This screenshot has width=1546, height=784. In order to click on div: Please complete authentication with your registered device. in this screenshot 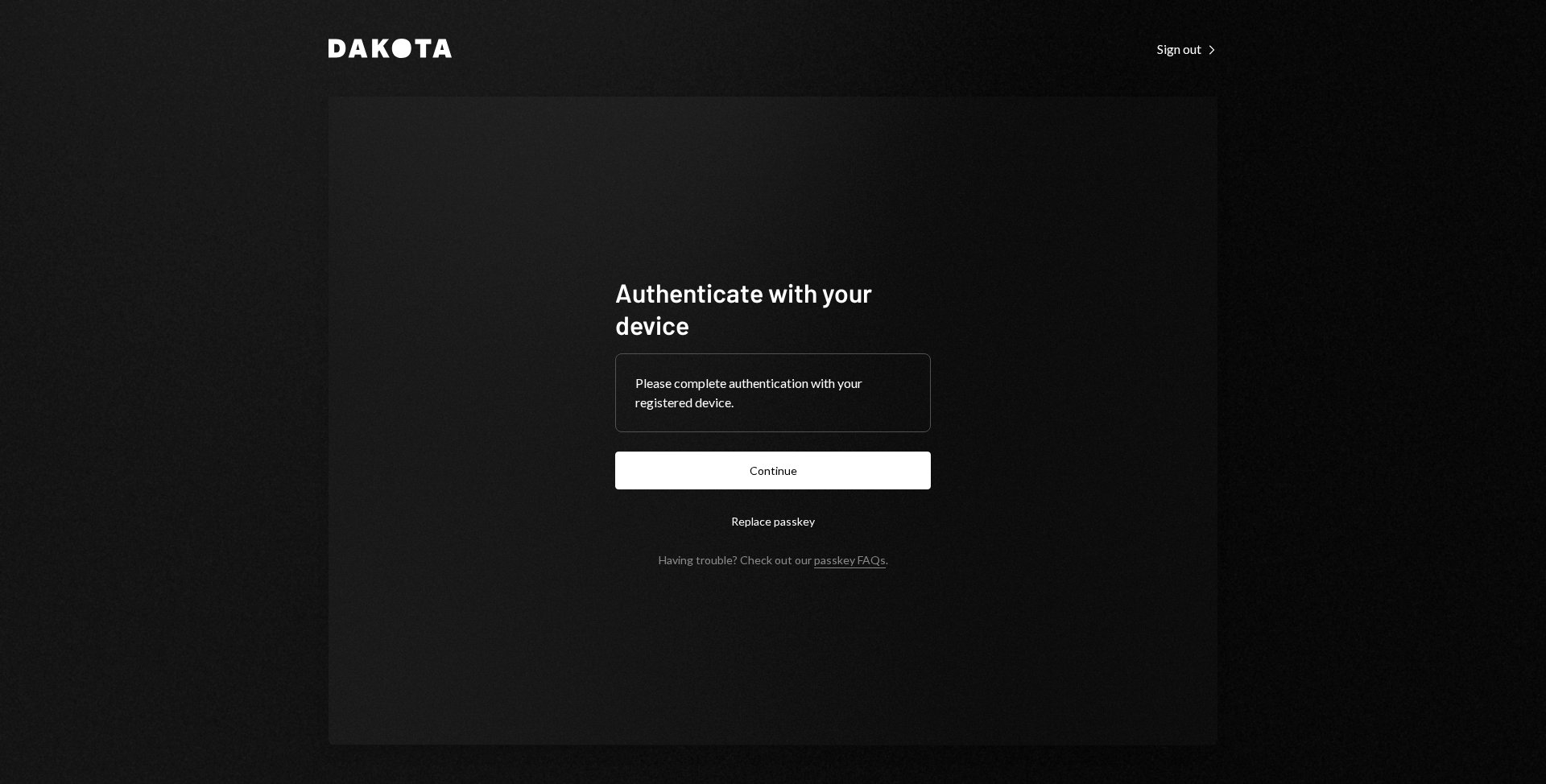, I will do `click(773, 393)`.